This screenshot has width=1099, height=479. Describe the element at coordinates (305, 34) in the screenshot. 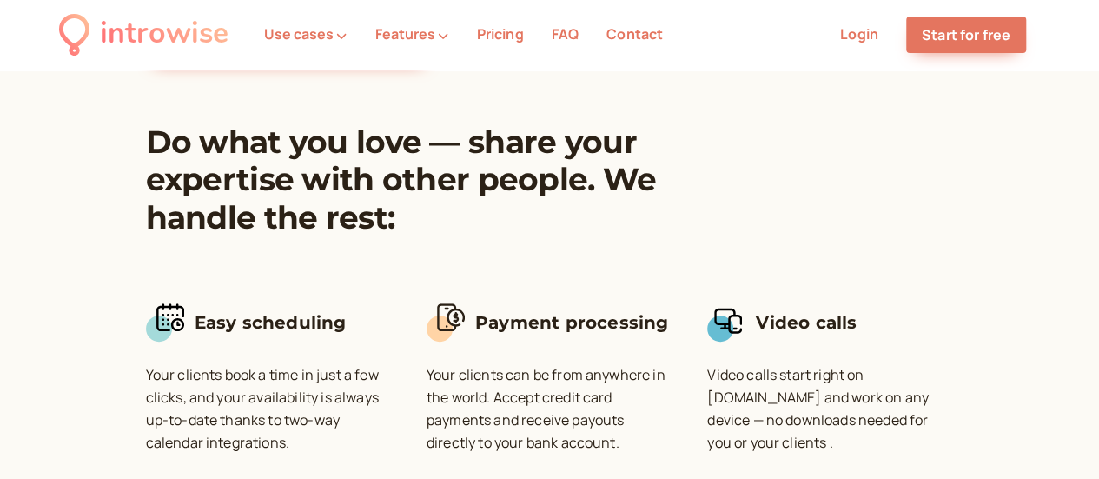

I see `button: Use cases` at that location.